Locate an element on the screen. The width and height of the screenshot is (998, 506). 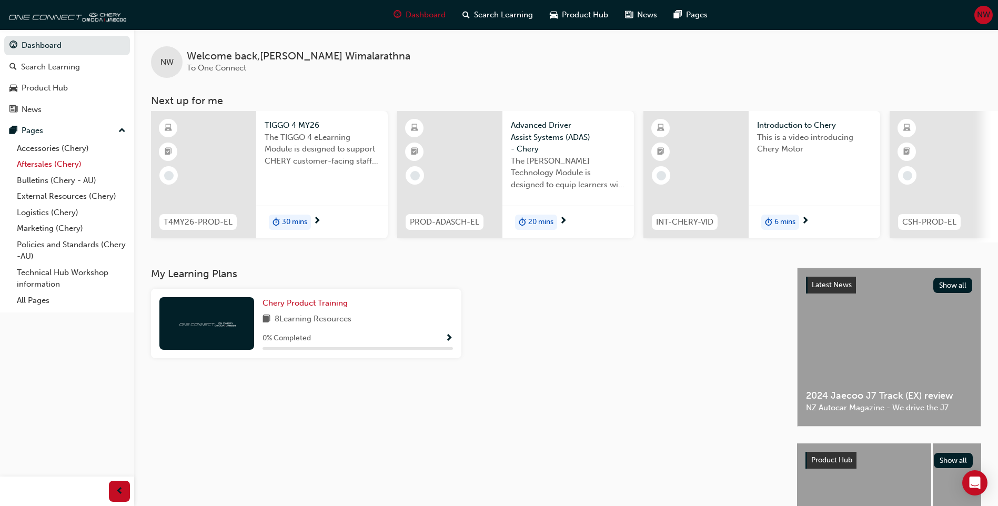
div: News is located at coordinates (32, 109).